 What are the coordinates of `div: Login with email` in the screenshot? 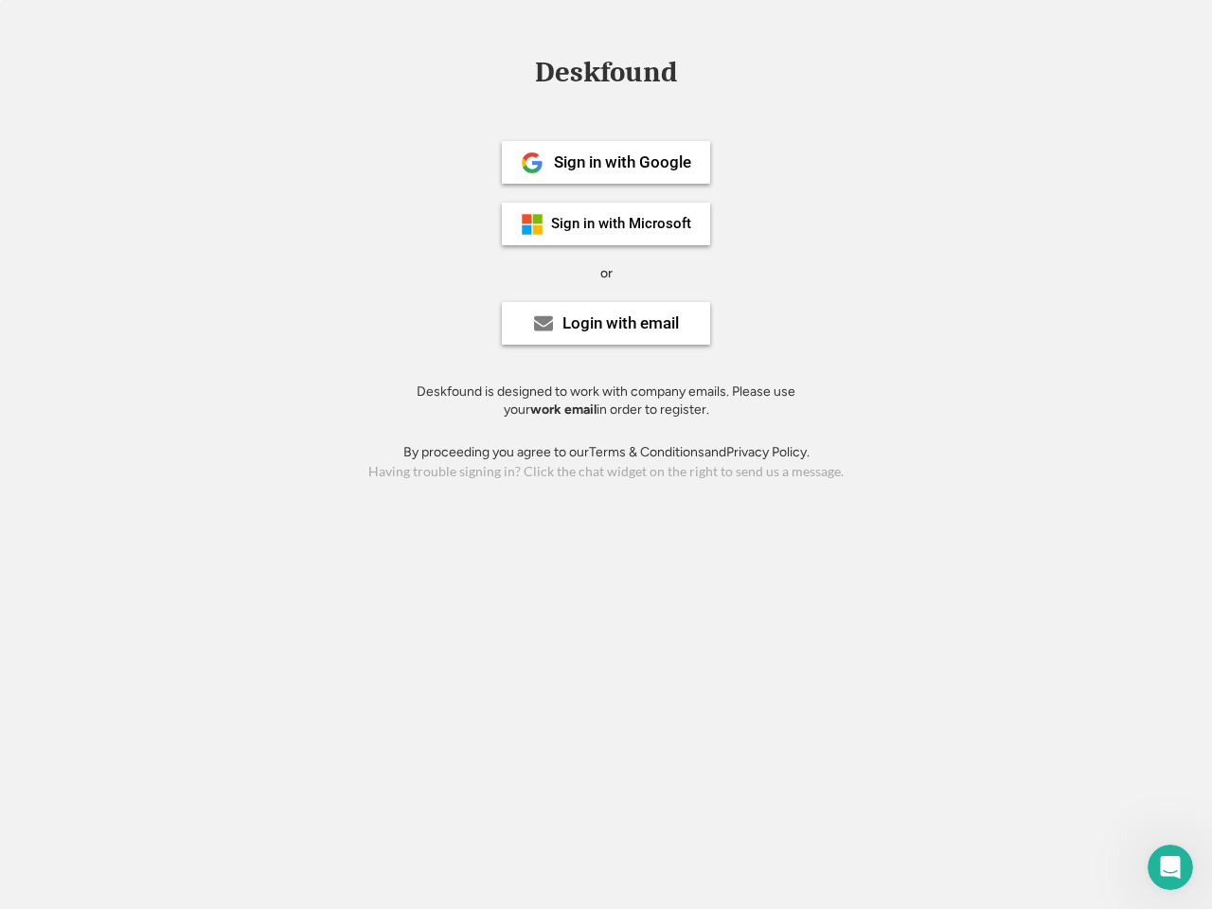 It's located at (620, 323).